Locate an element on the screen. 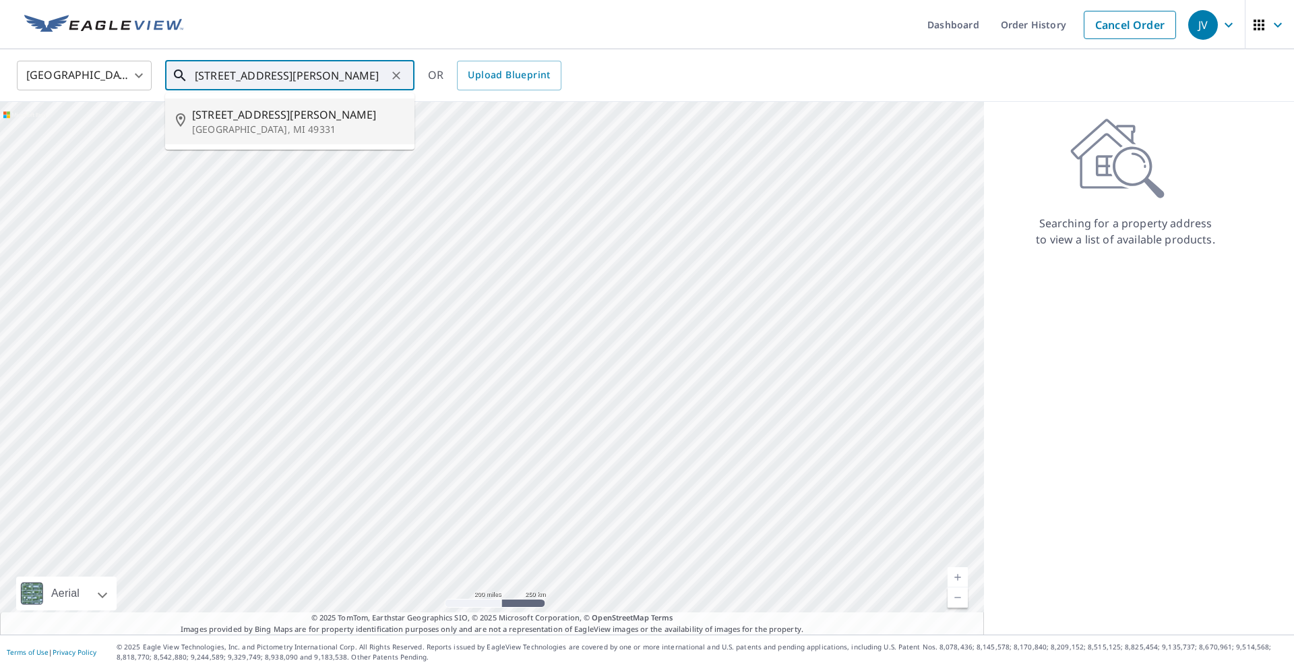 The height and width of the screenshot is (669, 1294). a: Current Level 5, Zoom Out is located at coordinates (958, 597).